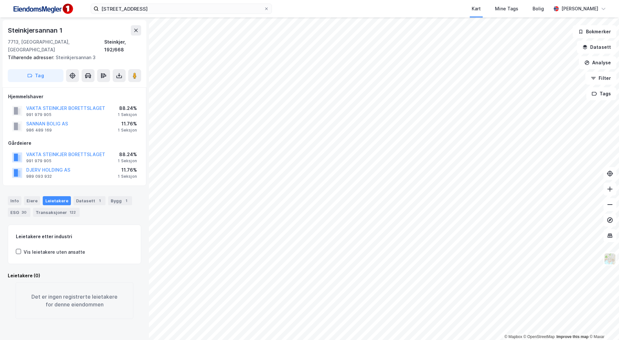 Image resolution: width=619 pixels, height=340 pixels. What do you see at coordinates (181, 9) in the screenshot?
I see `input: Søk på adresse, matrikkel, gårdeiere, leietakere eller personer` at bounding box center [181, 9].